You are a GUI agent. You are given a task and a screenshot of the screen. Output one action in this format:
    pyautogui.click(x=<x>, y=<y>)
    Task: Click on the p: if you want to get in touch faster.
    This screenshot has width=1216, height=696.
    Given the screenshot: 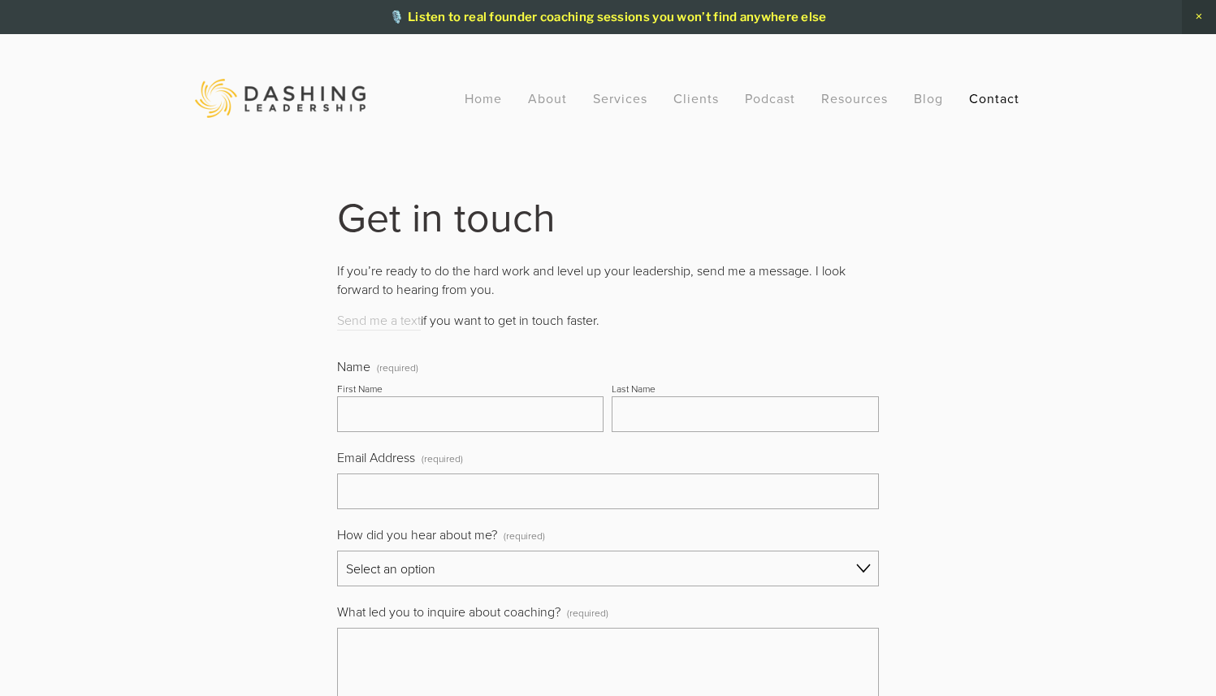 What is the action you would take?
    pyautogui.click(x=607, y=320)
    